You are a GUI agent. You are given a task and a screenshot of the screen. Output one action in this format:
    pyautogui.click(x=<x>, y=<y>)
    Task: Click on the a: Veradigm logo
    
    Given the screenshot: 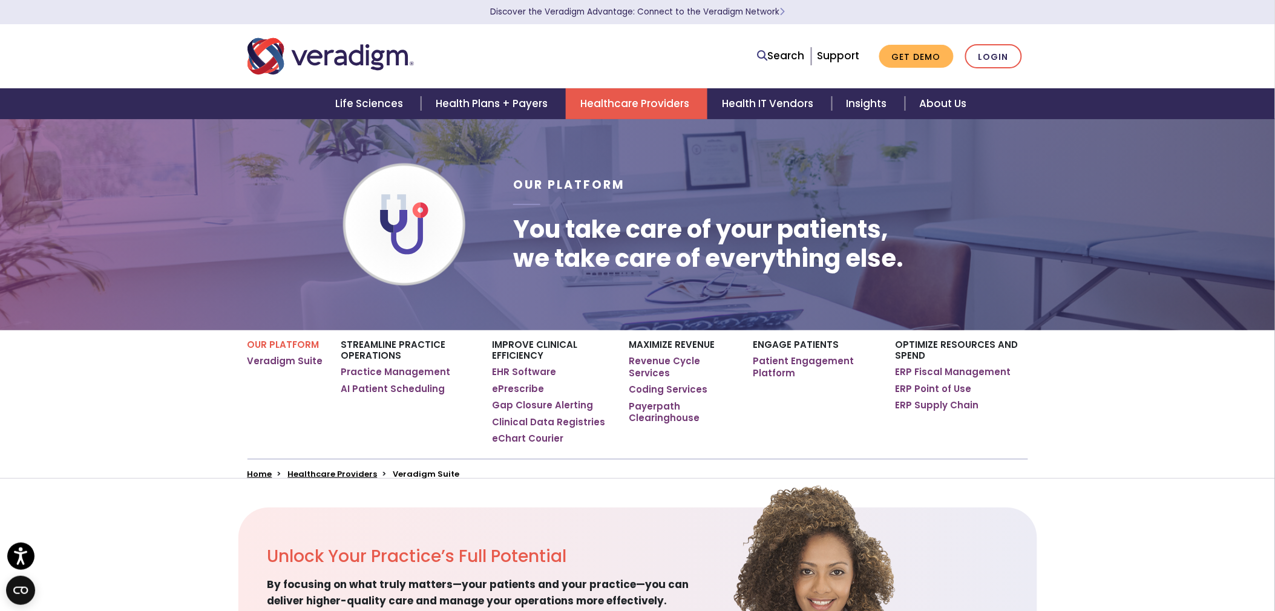 What is the action you would take?
    pyautogui.click(x=330, y=56)
    